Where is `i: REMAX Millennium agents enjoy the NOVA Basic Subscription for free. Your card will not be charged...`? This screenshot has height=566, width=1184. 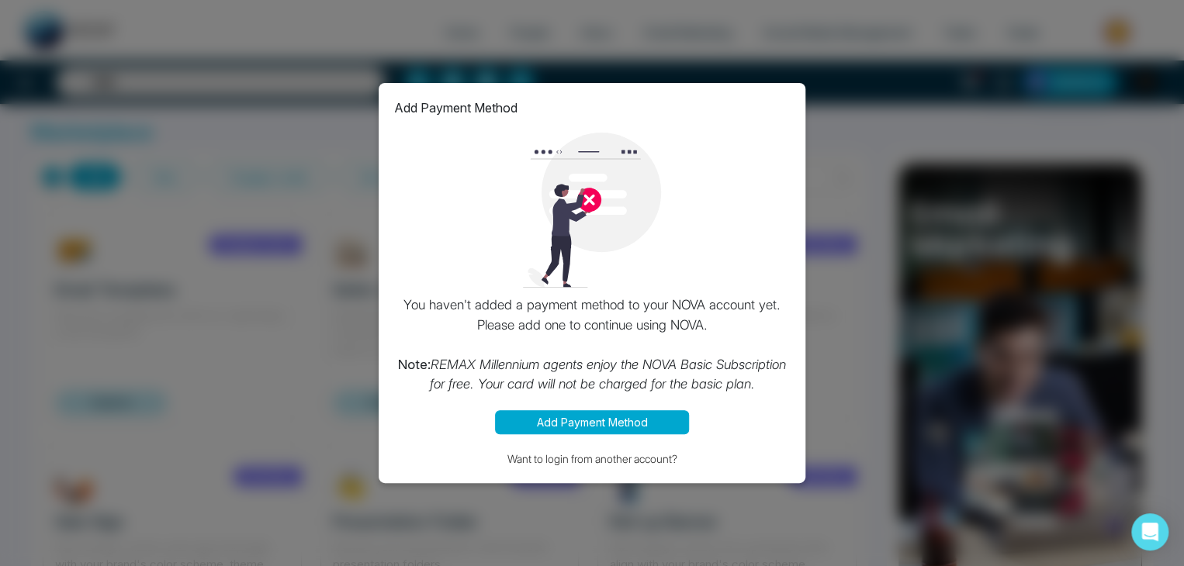
i: REMAX Millennium agents enjoy the NOVA Basic Subscription for free. Your card will not be charged... is located at coordinates (608, 375).